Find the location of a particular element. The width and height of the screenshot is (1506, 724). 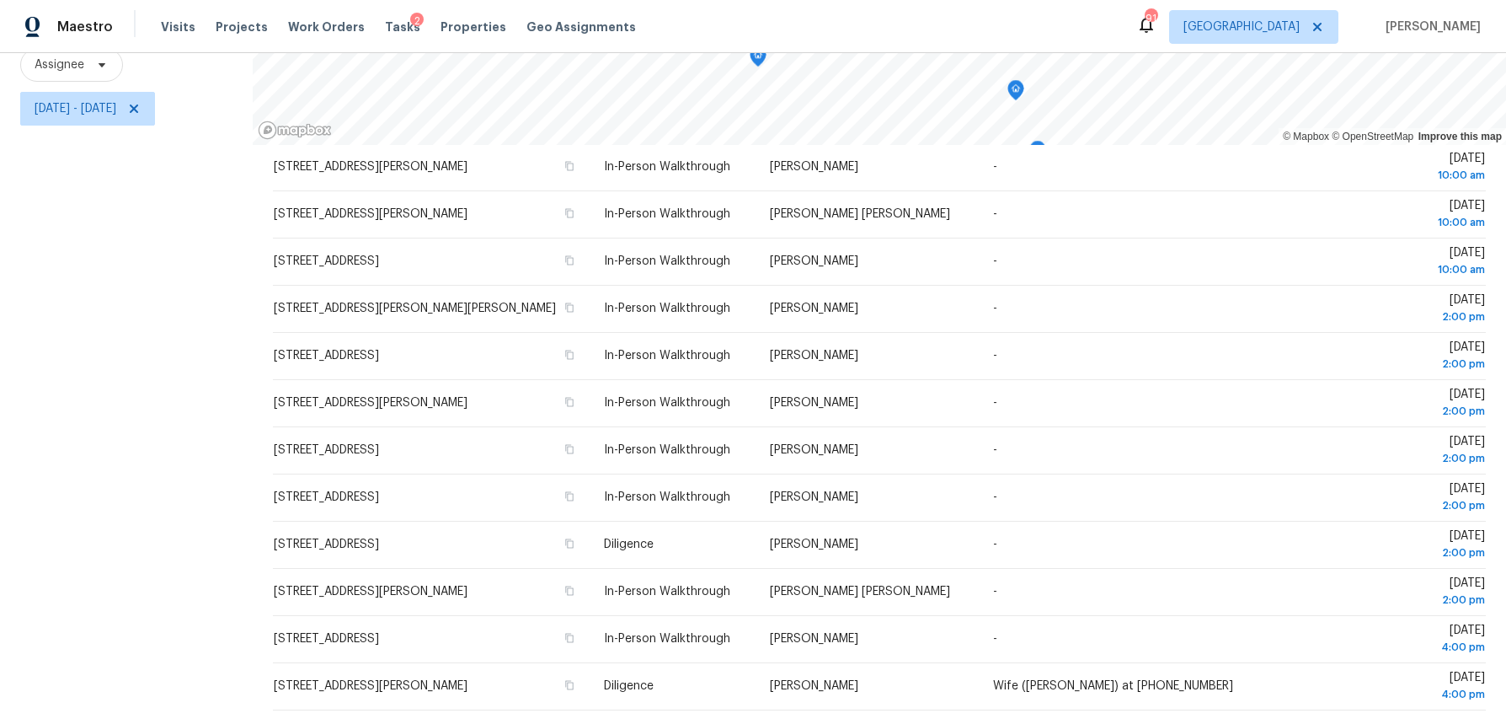

a: Improve this map is located at coordinates (1460, 136).